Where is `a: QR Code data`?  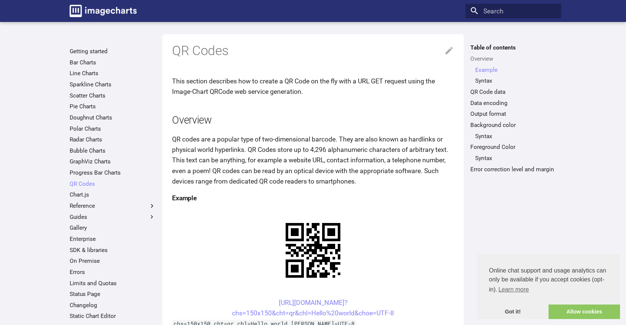 a: QR Code data is located at coordinates (513, 92).